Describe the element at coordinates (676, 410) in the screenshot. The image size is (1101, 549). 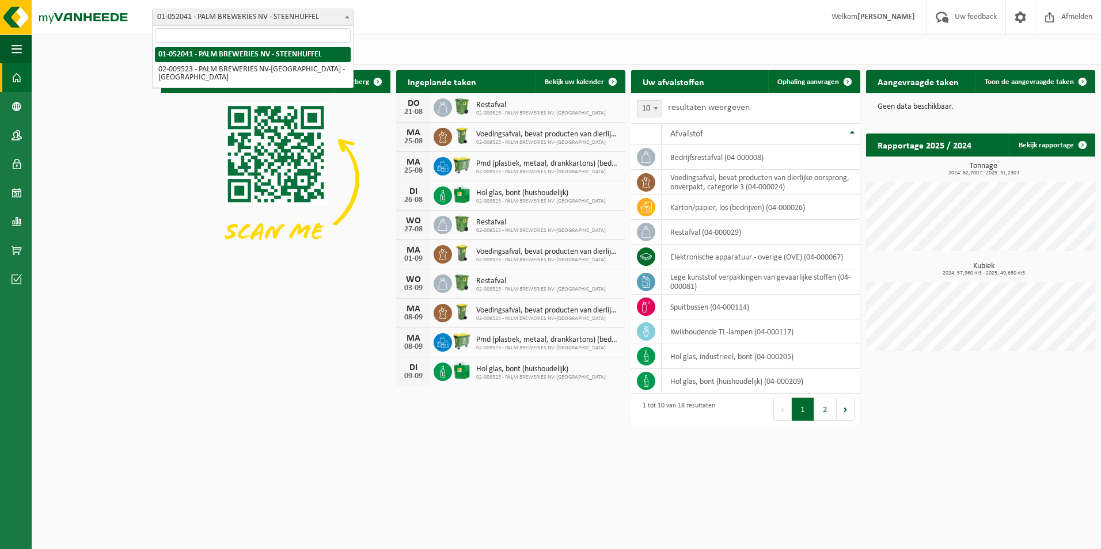
I see `div: 1 tot 10 van 18 resultaten` at that location.